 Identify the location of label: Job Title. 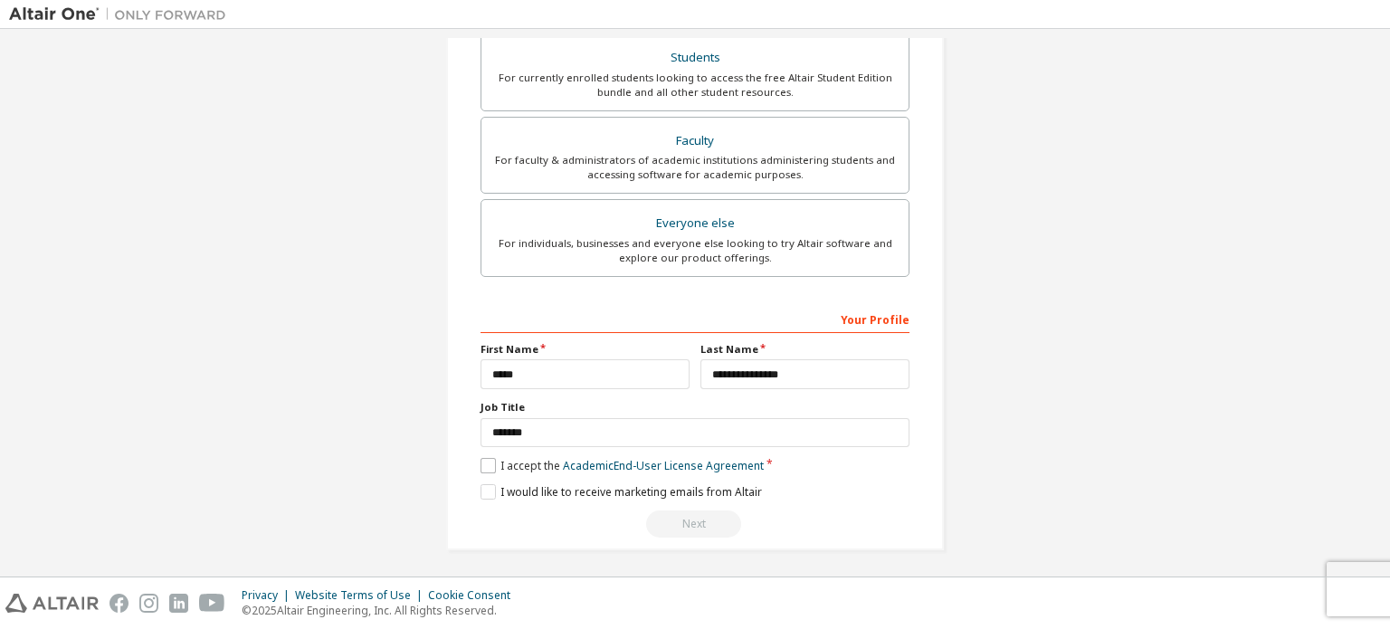
(695, 407).